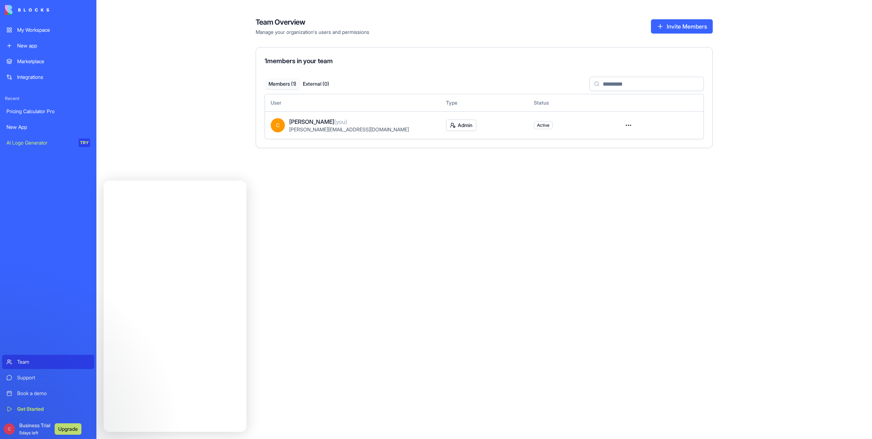 The image size is (872, 439). What do you see at coordinates (54, 30) in the screenshot?
I see `div: My Workspace` at bounding box center [54, 30].